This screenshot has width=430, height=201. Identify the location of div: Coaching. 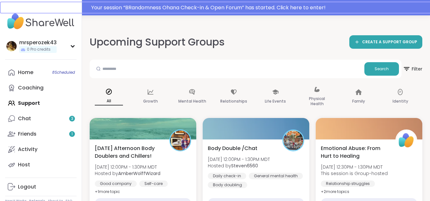
(31, 88).